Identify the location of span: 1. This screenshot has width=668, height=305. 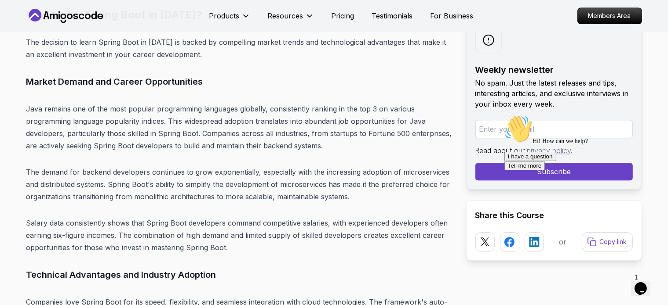
(5, 7).